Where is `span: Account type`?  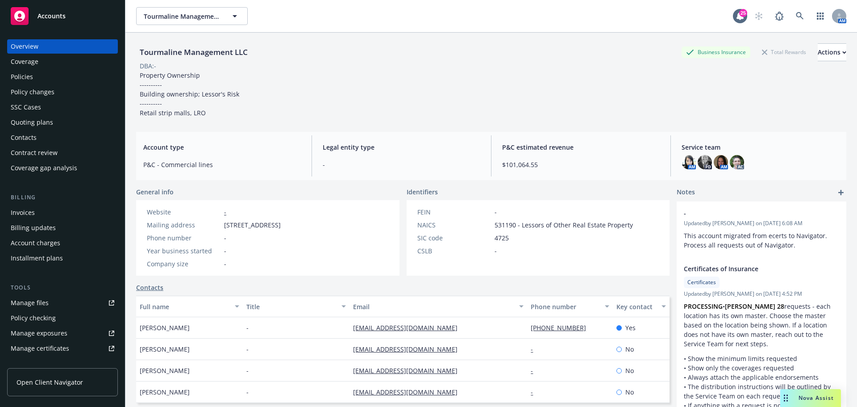 span: Account type is located at coordinates (222, 147).